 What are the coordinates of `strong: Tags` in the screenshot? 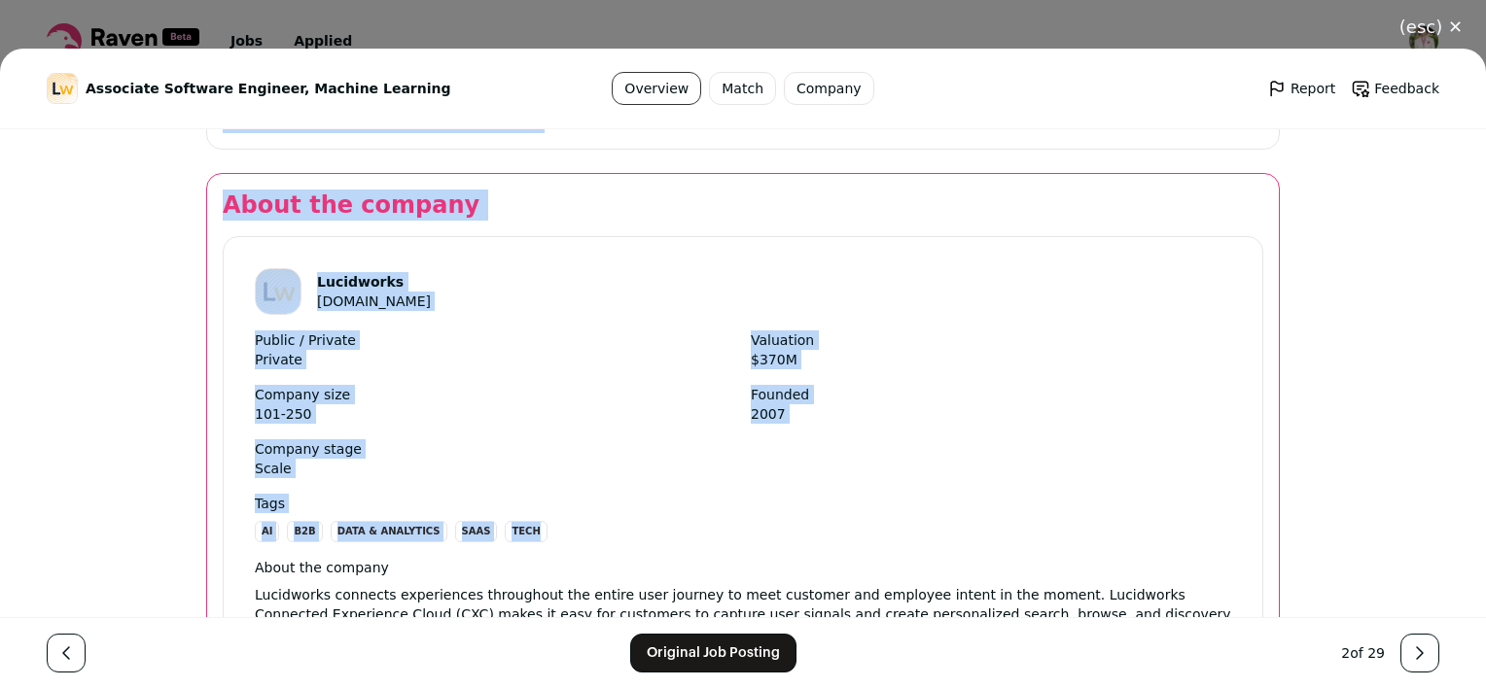 It's located at (743, 504).